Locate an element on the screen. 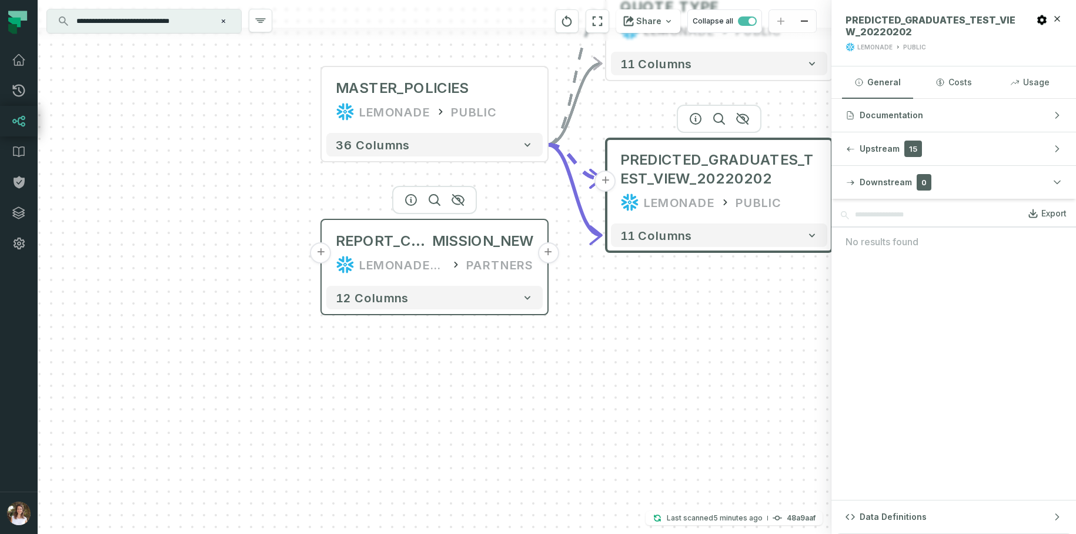  button: Documentation is located at coordinates (954, 115).